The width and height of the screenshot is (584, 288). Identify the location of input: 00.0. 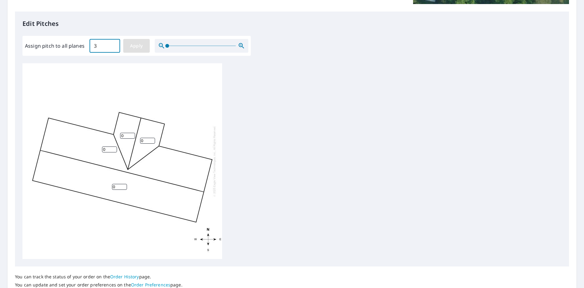
(105, 46).